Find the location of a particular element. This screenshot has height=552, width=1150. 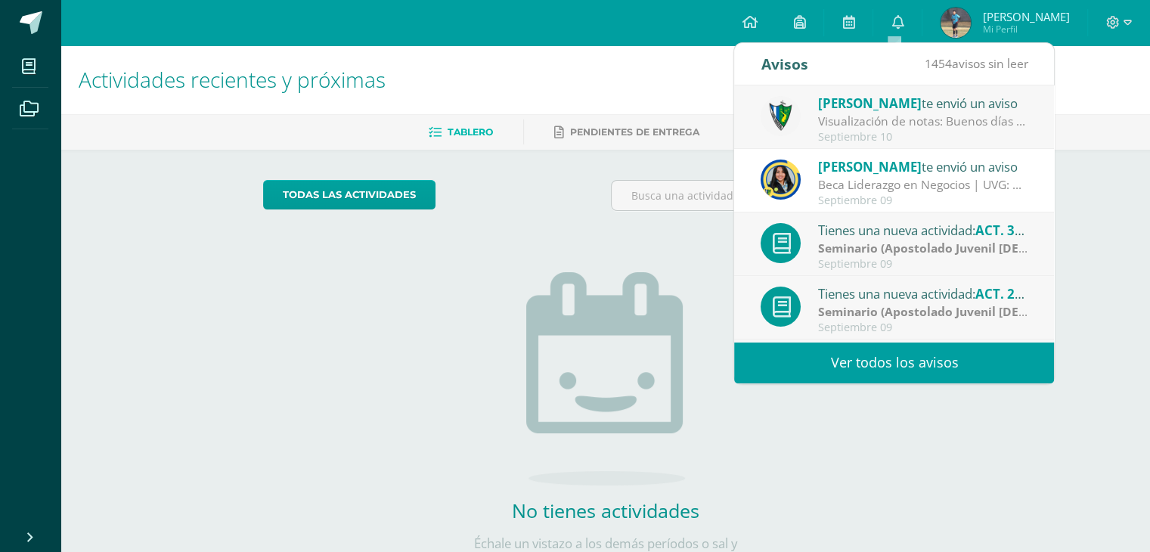

span: Actividades recientes y próximas is located at coordinates (232, 79).